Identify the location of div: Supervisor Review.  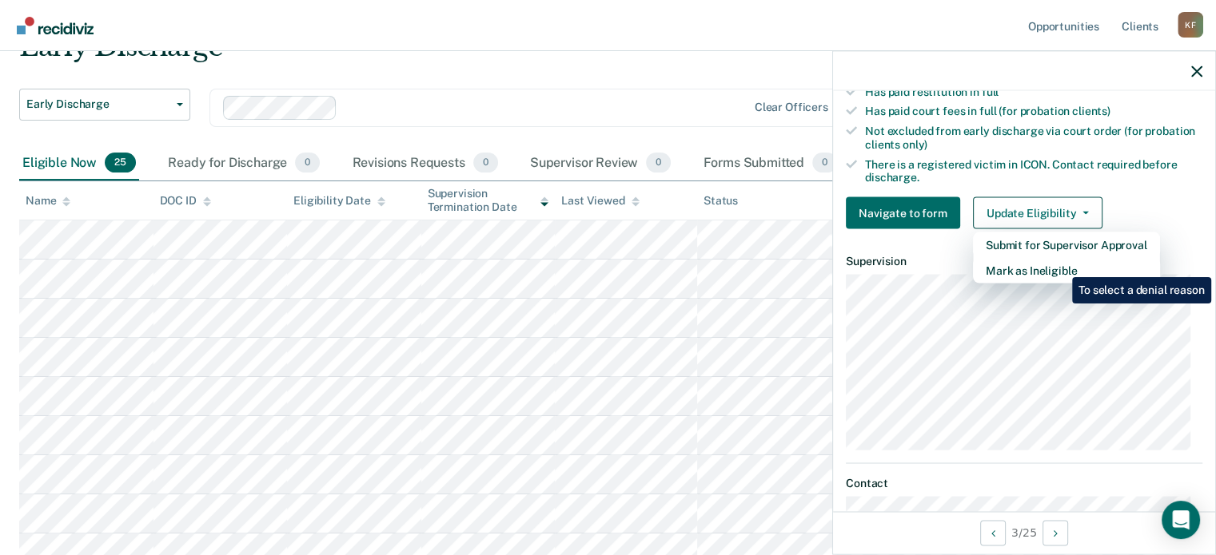
(600, 164).